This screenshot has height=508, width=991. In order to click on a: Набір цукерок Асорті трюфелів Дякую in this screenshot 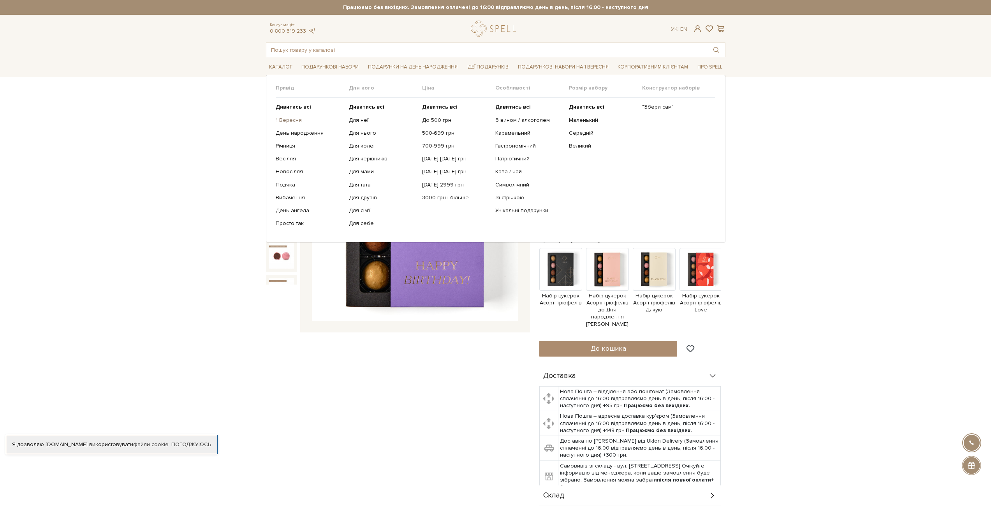, I will do `click(654, 289)`.